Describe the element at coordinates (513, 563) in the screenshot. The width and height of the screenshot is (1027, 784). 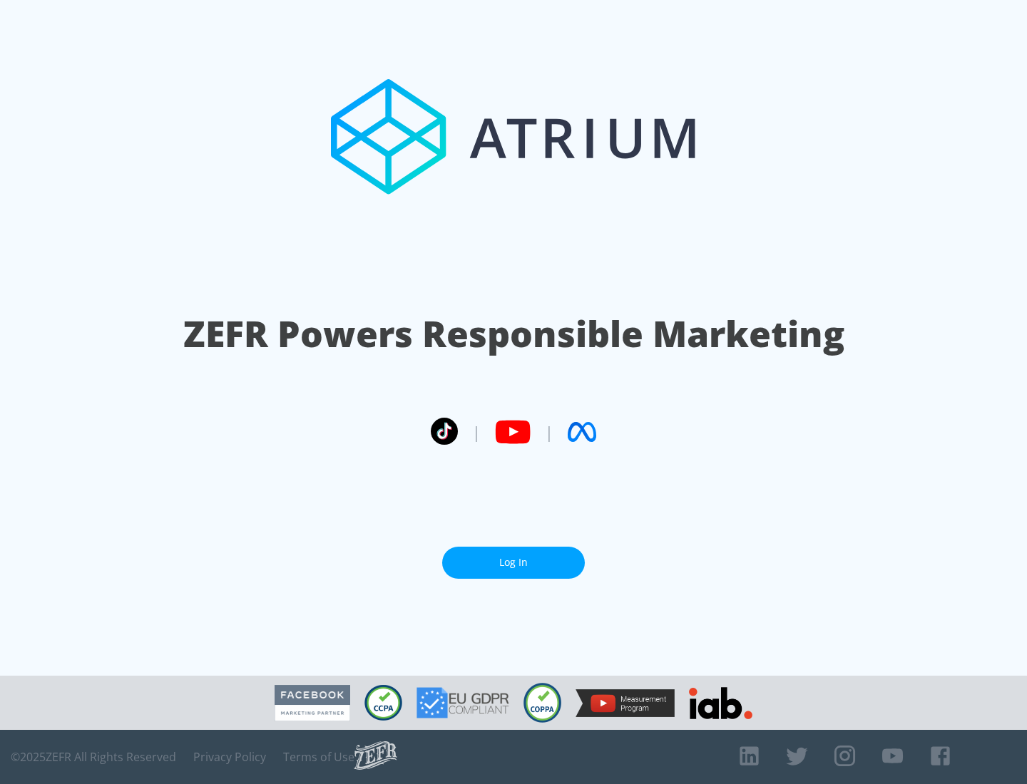
I see `a: Log In` at that location.